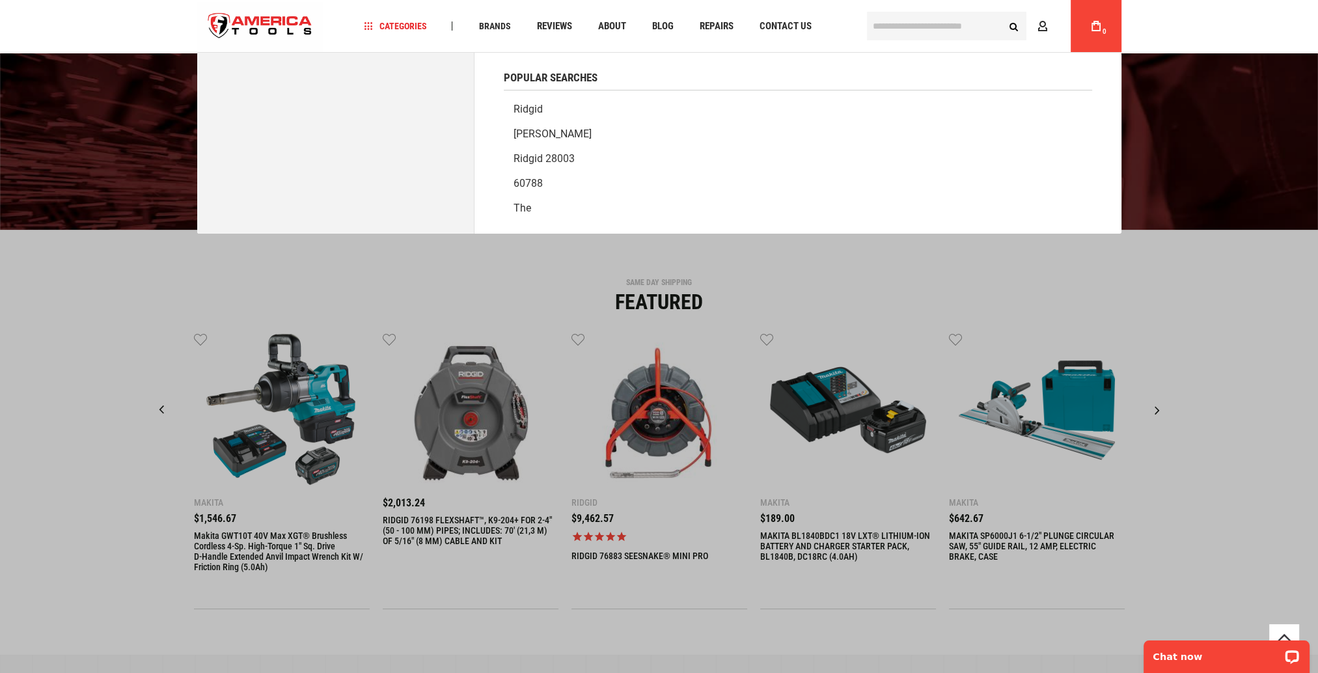  Describe the element at coordinates (716, 26) in the screenshot. I see `a: Repairs` at that location.